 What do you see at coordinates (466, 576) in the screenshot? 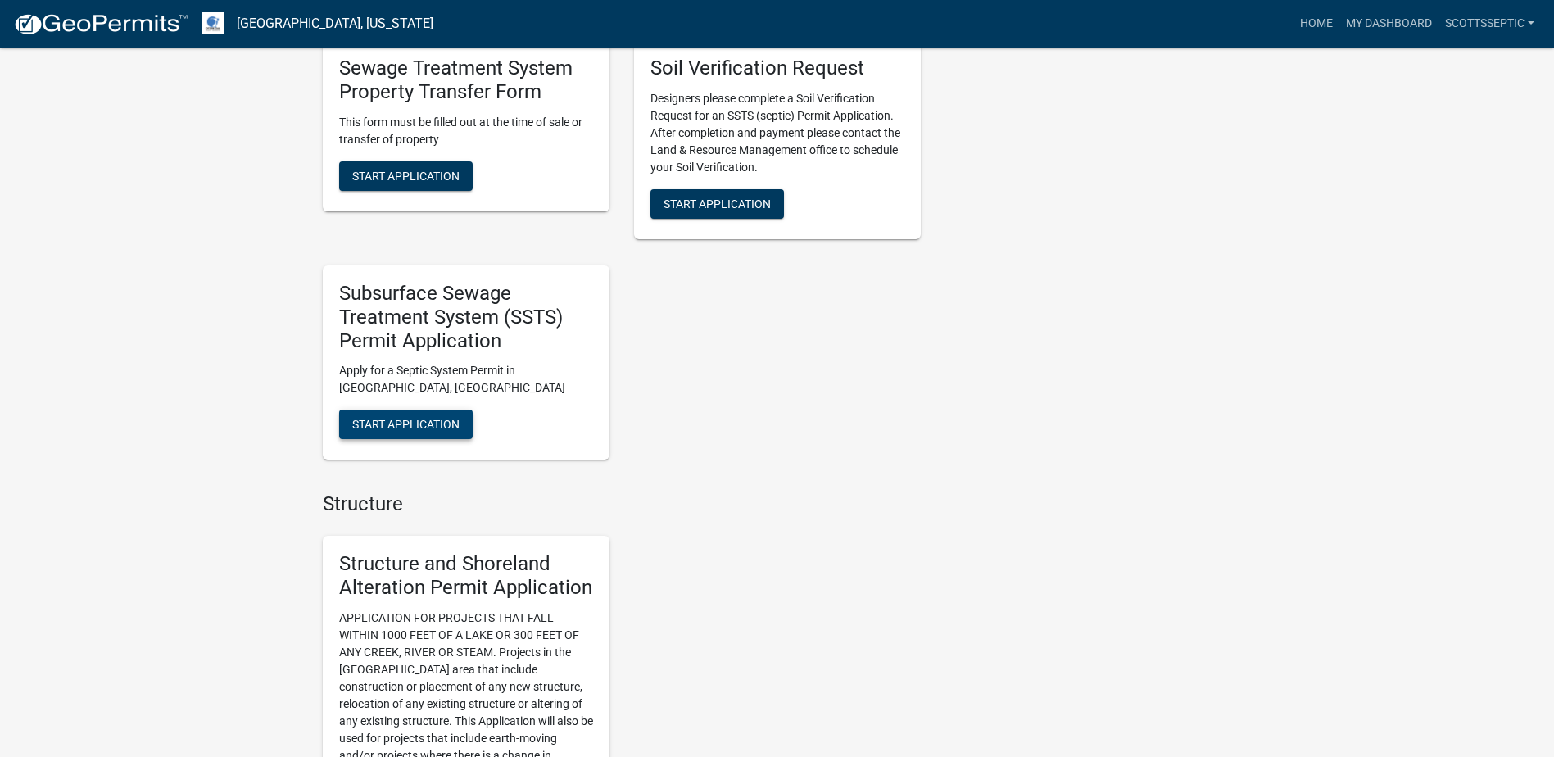
I see `h5: Structure and Shoreland Alteration Permit Application` at bounding box center [466, 576].